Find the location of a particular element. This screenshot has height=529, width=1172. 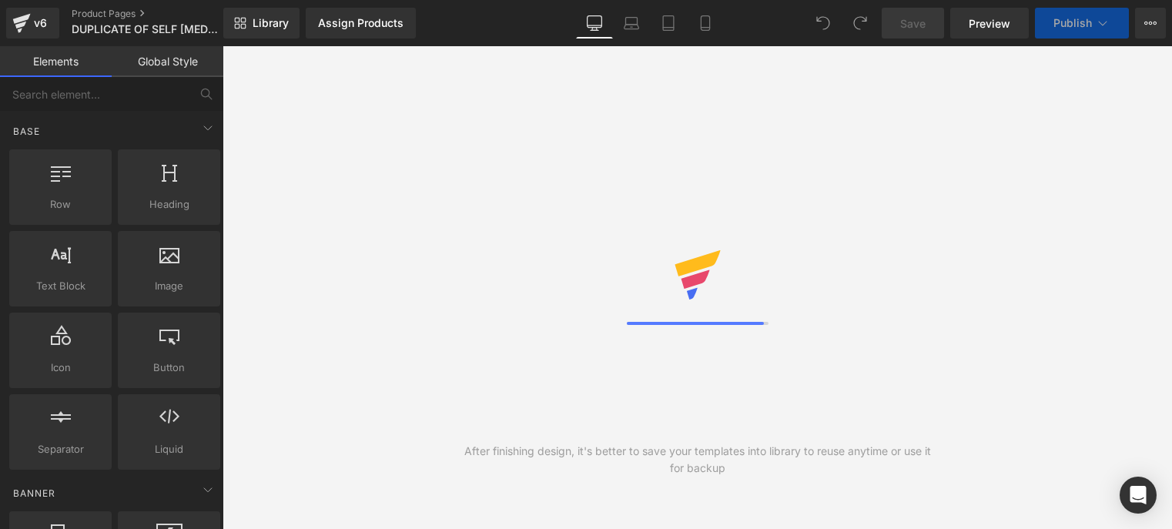

a: New Library is located at coordinates (261, 23).